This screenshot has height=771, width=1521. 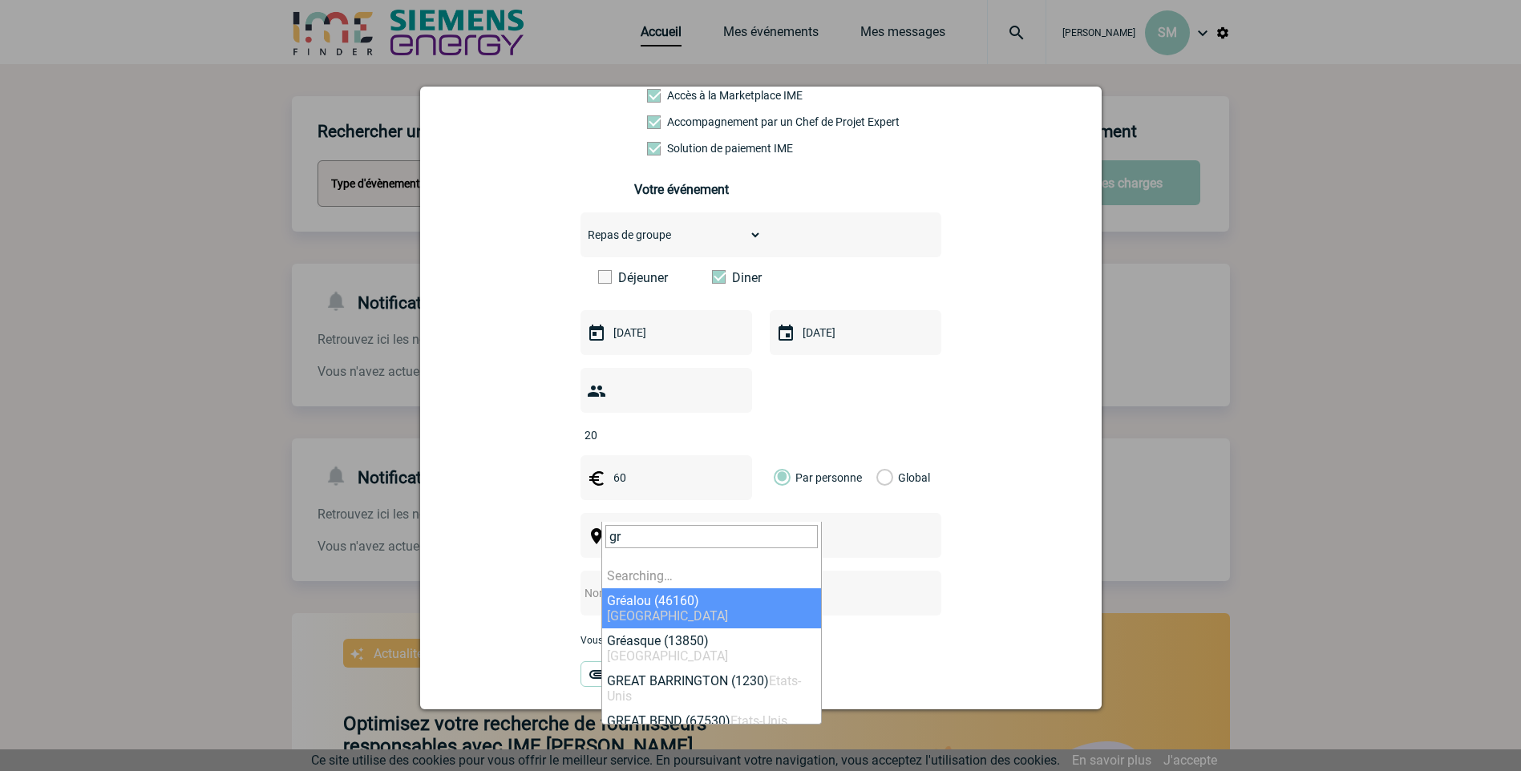 I want to click on input: Nombre de participants, so click(x=656, y=435).